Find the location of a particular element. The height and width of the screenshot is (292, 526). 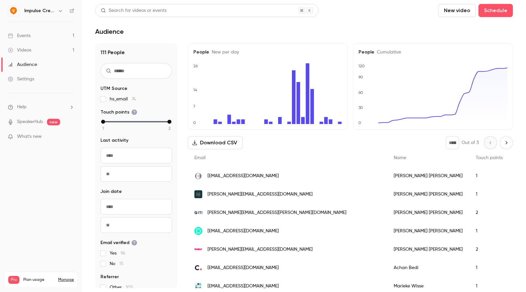

button: Schedule is located at coordinates (496, 11).